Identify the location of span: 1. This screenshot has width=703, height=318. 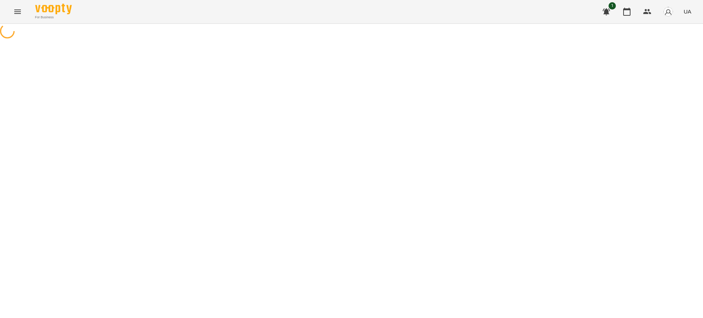
(612, 6).